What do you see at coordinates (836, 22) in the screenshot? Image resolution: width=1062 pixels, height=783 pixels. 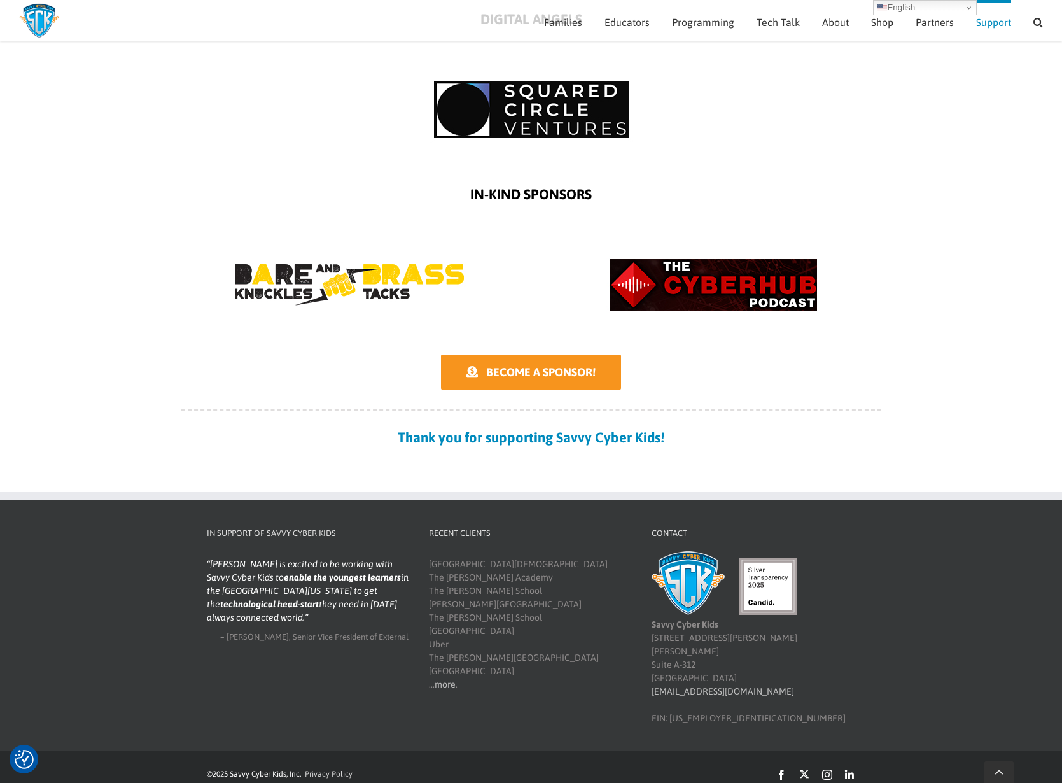 I see `span: About` at bounding box center [836, 22].